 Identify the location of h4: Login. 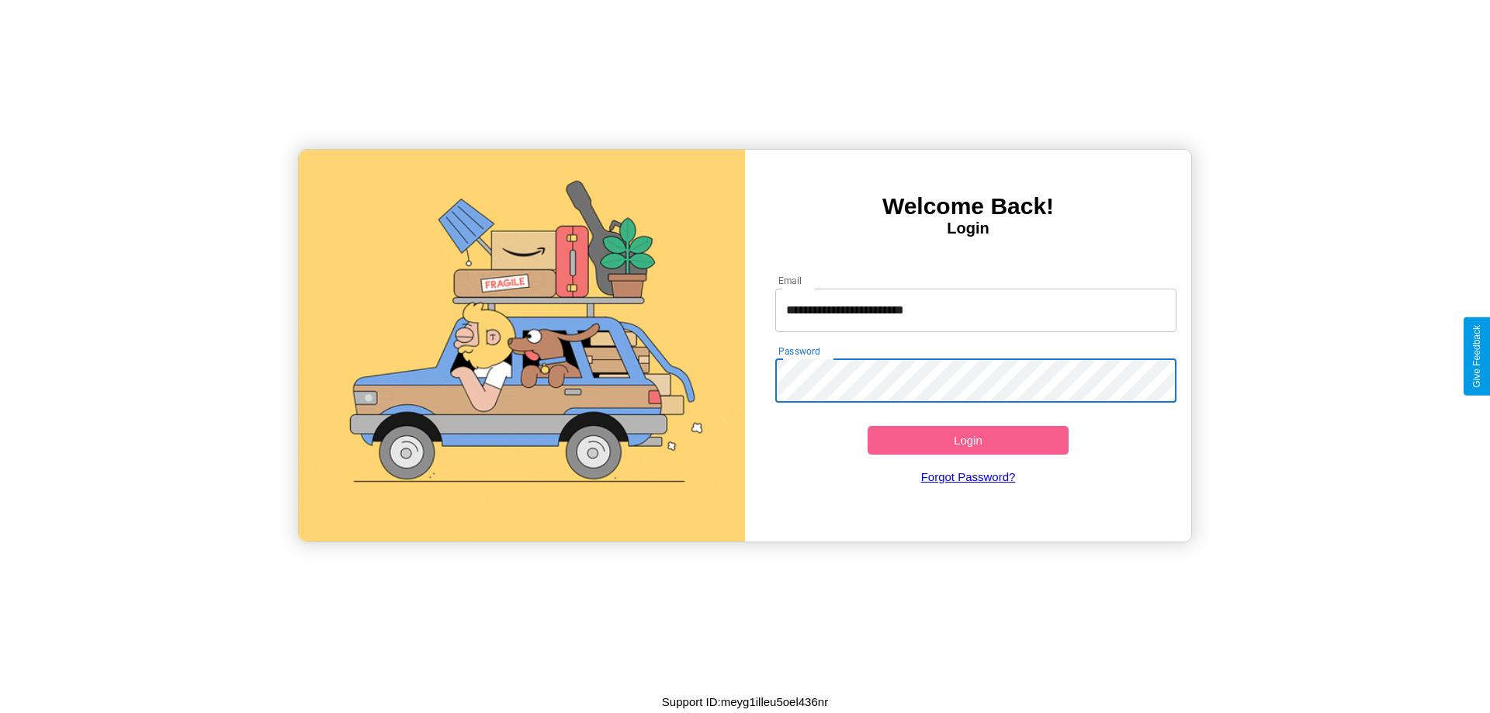
(968, 228).